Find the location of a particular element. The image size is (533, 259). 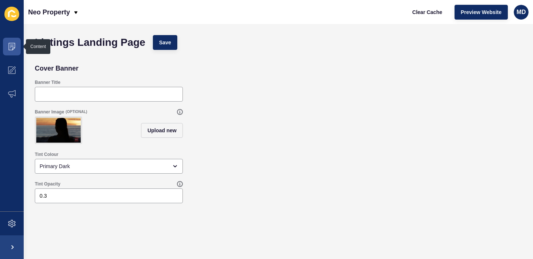

span: MD is located at coordinates (521, 12).